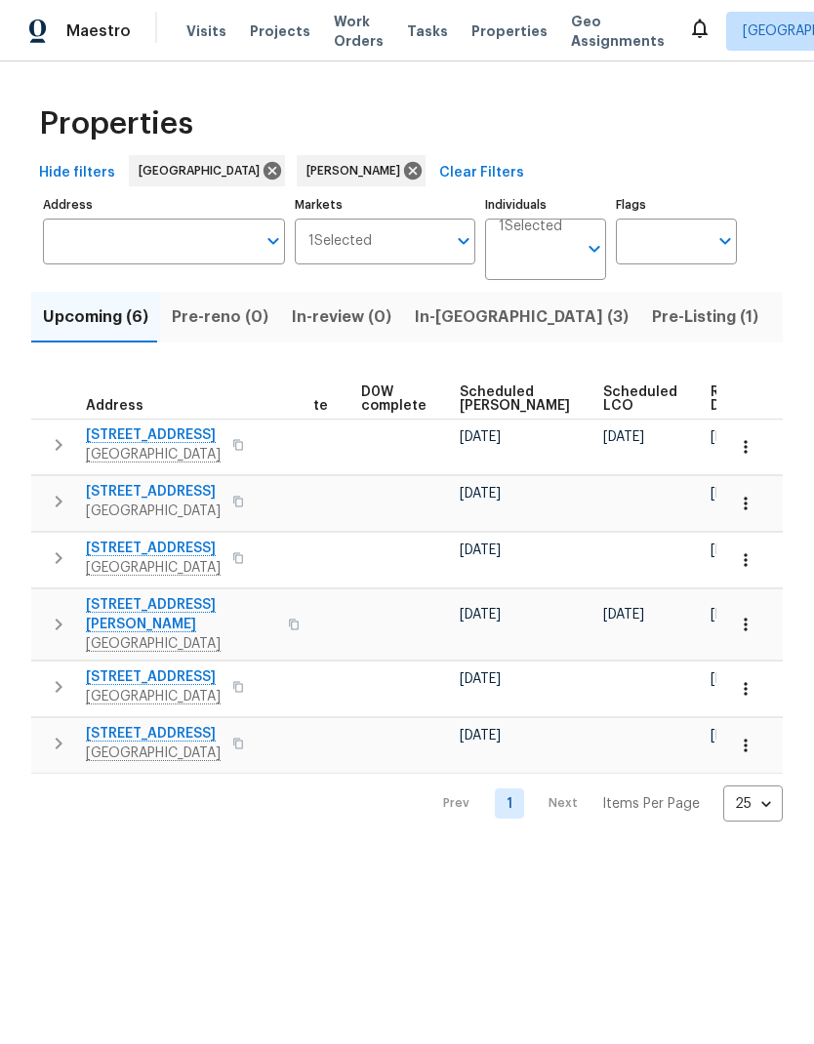  I want to click on label: Address, so click(164, 205).